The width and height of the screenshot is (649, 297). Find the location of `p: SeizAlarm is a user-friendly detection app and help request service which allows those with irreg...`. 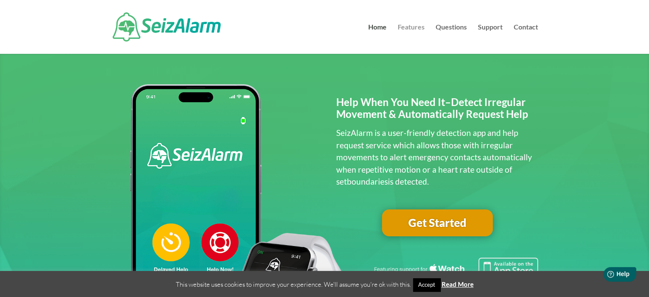

p: SeizAlarm is a user-friendly detection app and help request service which allows those with irreg... is located at coordinates (437, 157).